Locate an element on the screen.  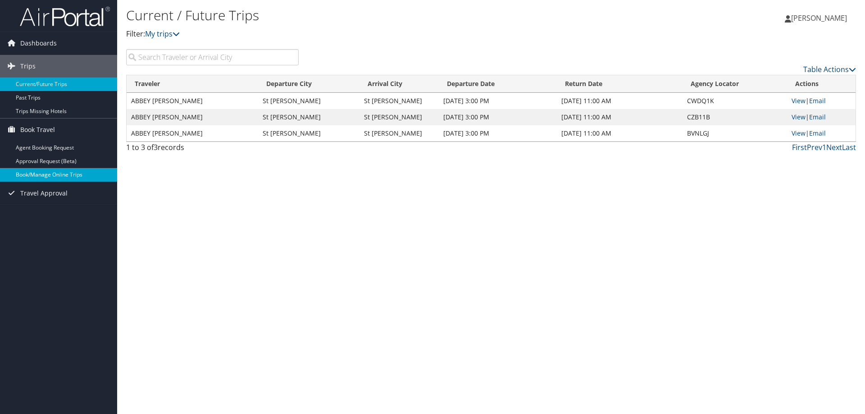
th: Departure Date: activate to sort column descending is located at coordinates (498, 84).